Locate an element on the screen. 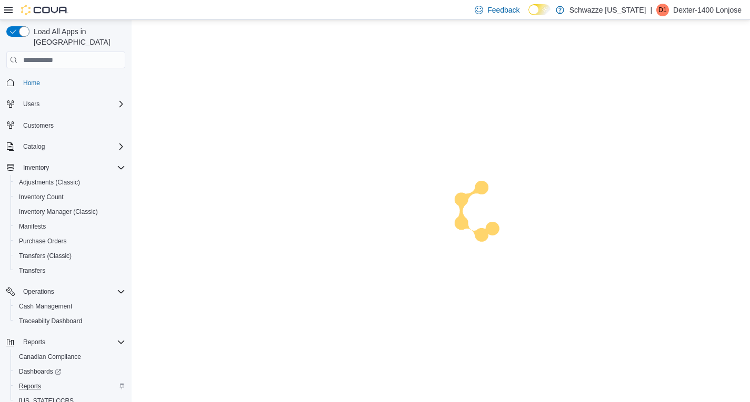 The image size is (750, 402). button: Inventory Count is located at coordinates (70, 197).